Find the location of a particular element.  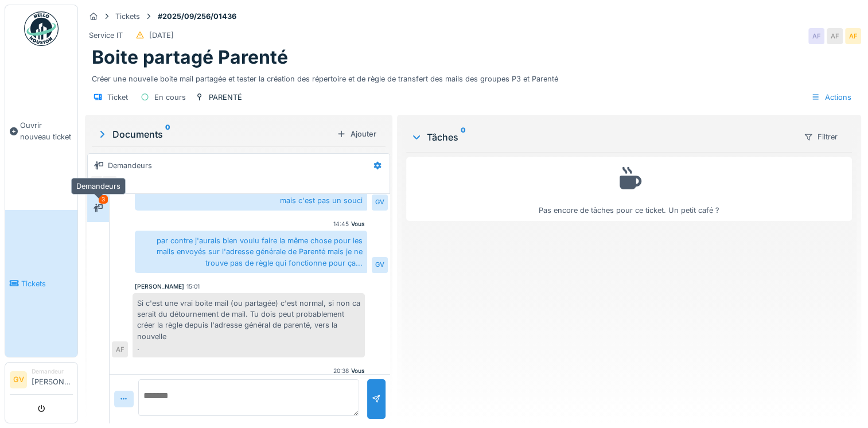

strong: #2025/09/256/01436 is located at coordinates (197, 16).